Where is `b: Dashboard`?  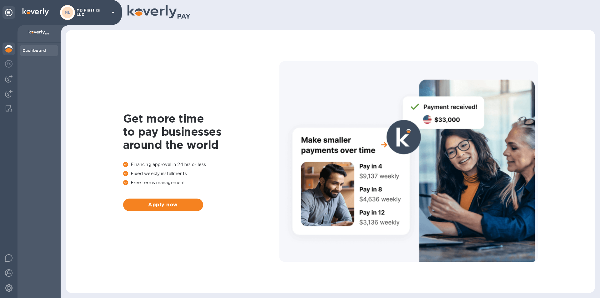 b: Dashboard is located at coordinates (34, 50).